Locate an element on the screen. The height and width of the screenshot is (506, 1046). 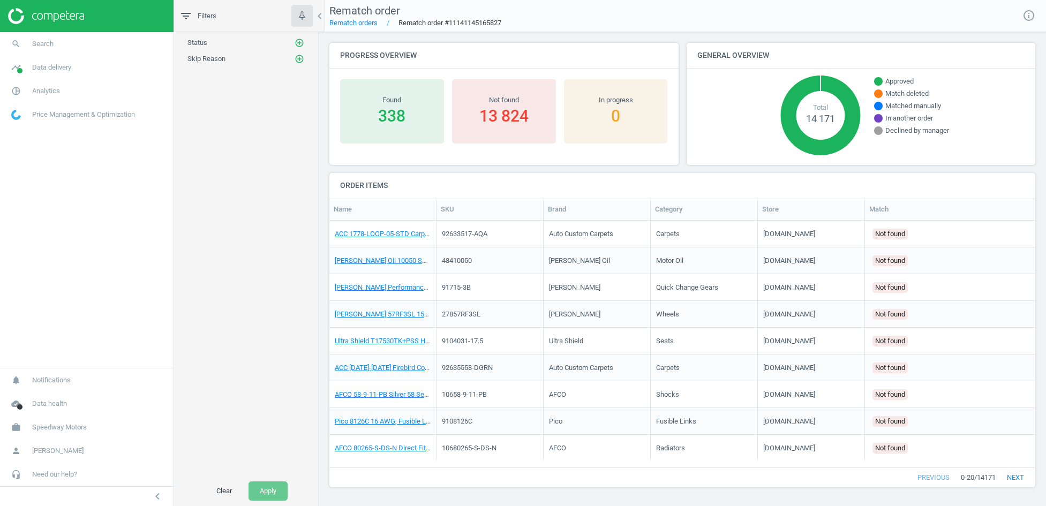
div: 338 is located at coordinates (392, 116).